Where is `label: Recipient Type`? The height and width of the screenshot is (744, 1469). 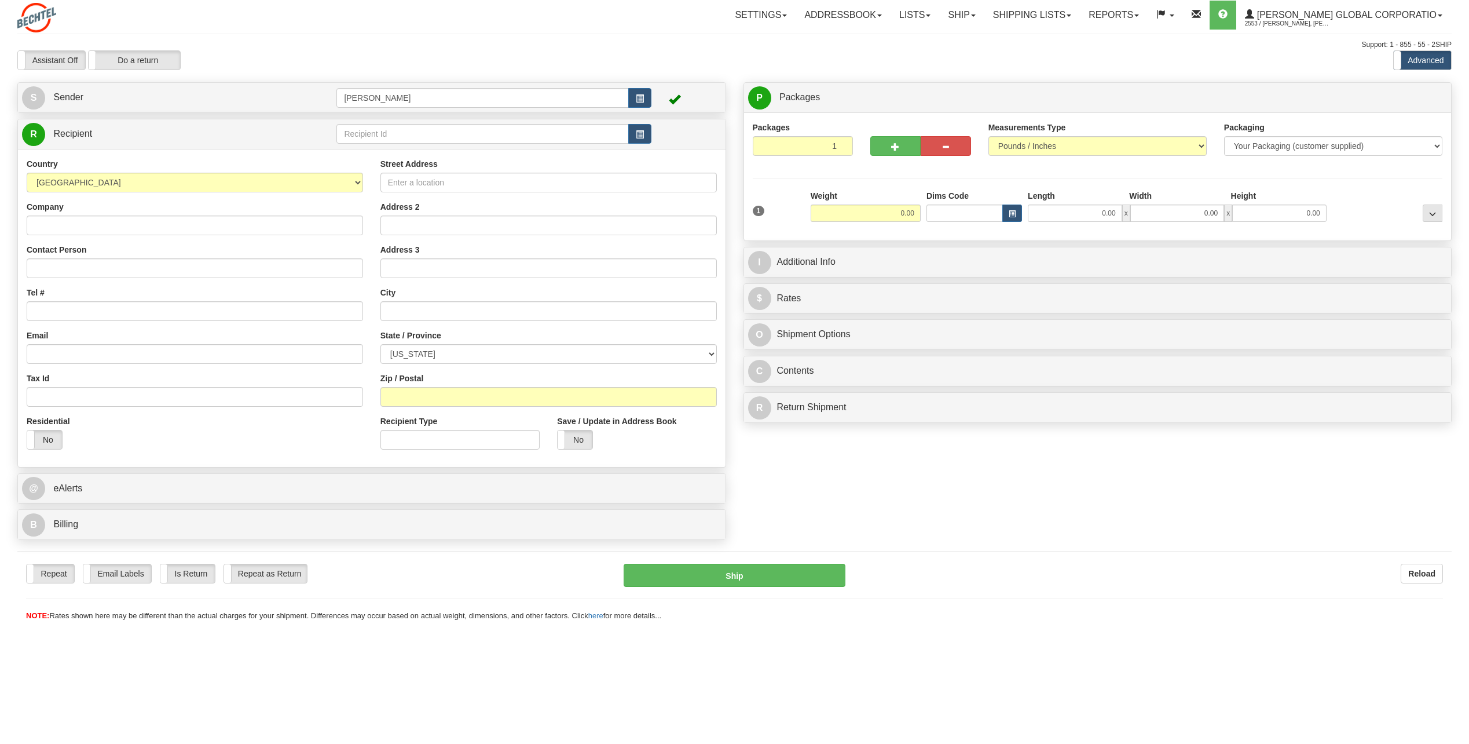
label: Recipient Type is located at coordinates (409, 421).